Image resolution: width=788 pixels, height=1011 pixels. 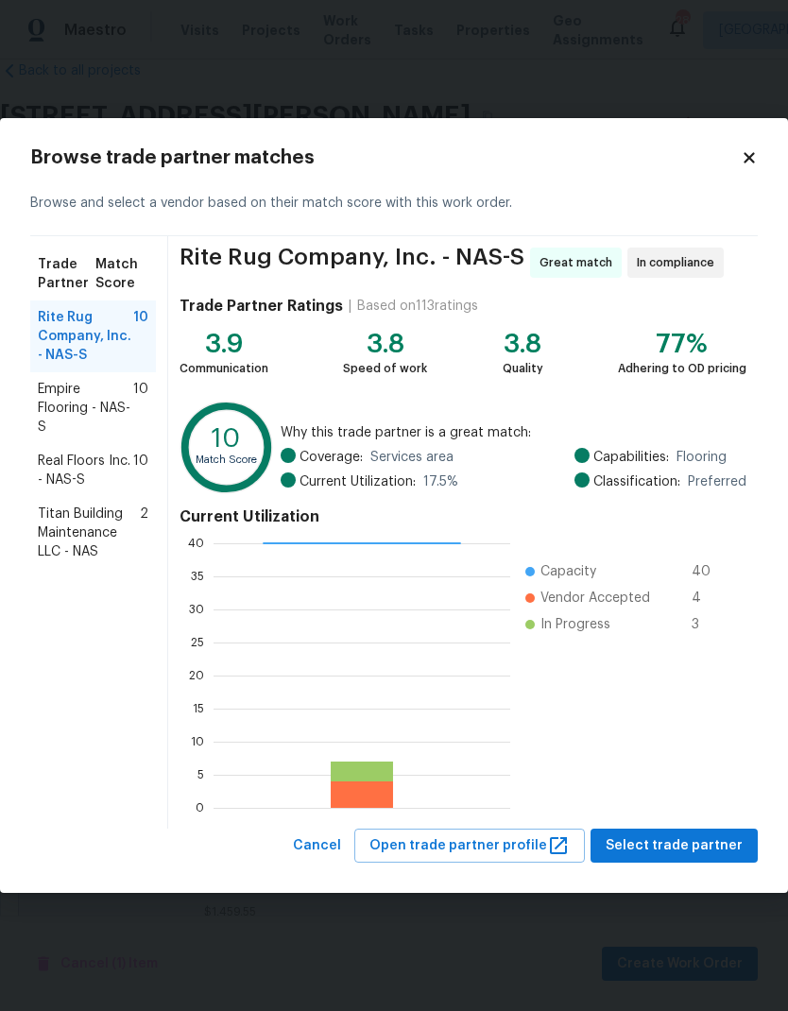 What do you see at coordinates (513, 433) in the screenshot?
I see `span: Why this trade partner is a great match:` at bounding box center [513, 433].